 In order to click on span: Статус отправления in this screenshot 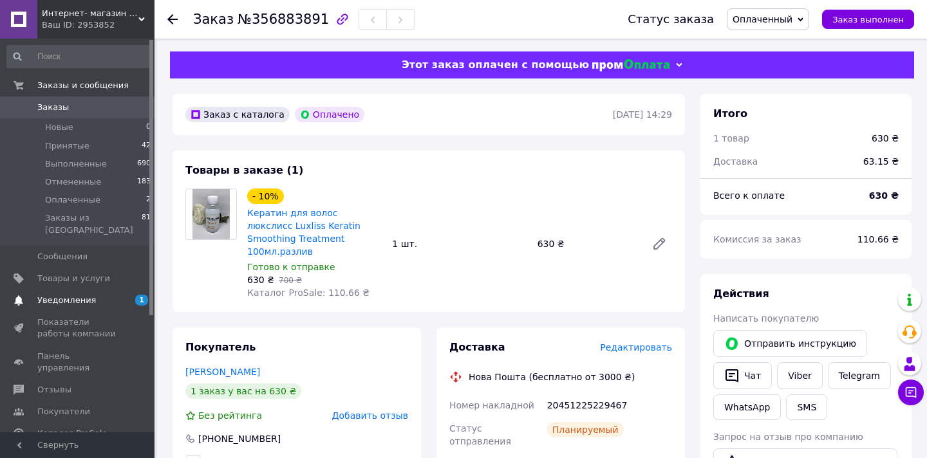, I will do `click(480, 435)`.